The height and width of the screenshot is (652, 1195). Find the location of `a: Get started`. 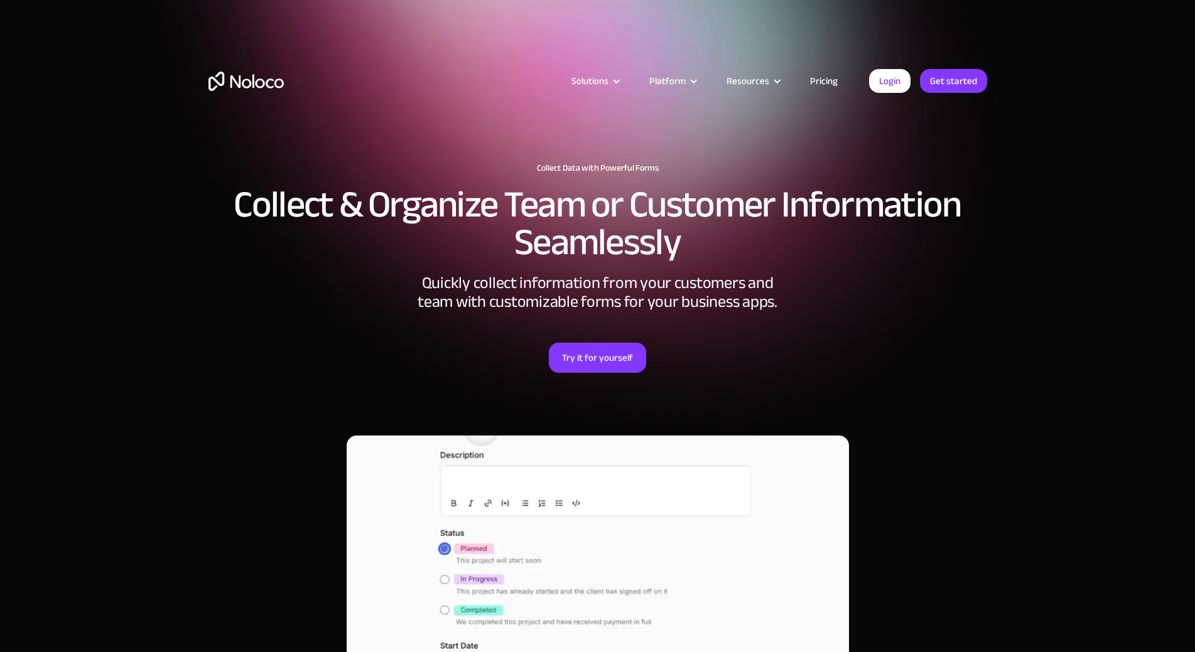

a: Get started is located at coordinates (953, 81).